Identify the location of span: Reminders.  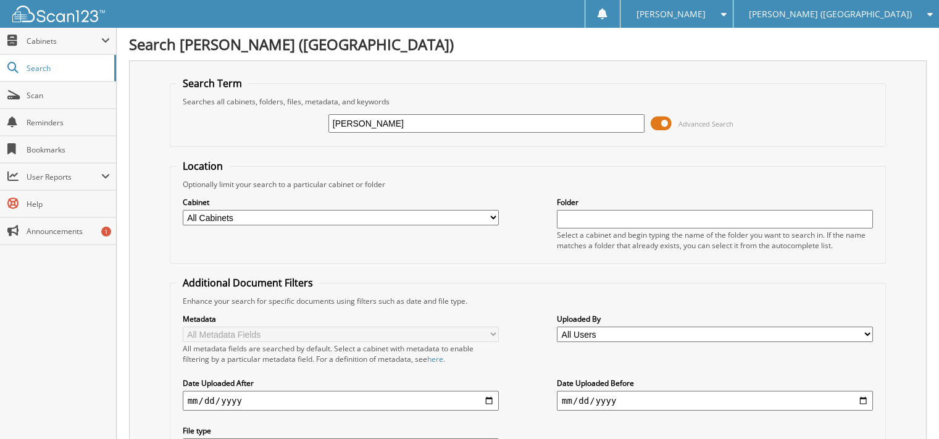
(68, 122).